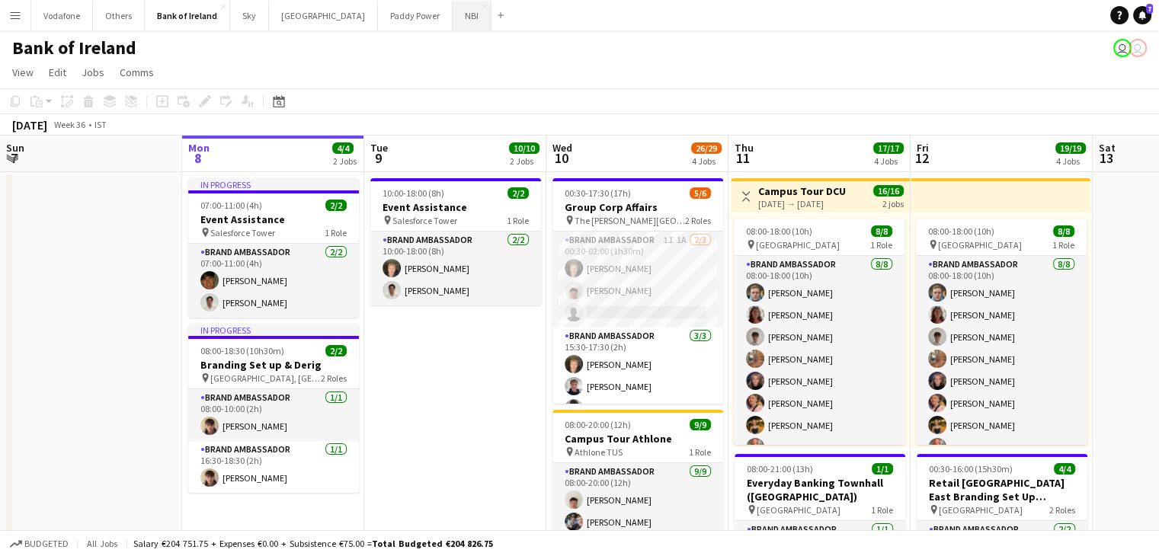  I want to click on span: Comms, so click(136, 72).